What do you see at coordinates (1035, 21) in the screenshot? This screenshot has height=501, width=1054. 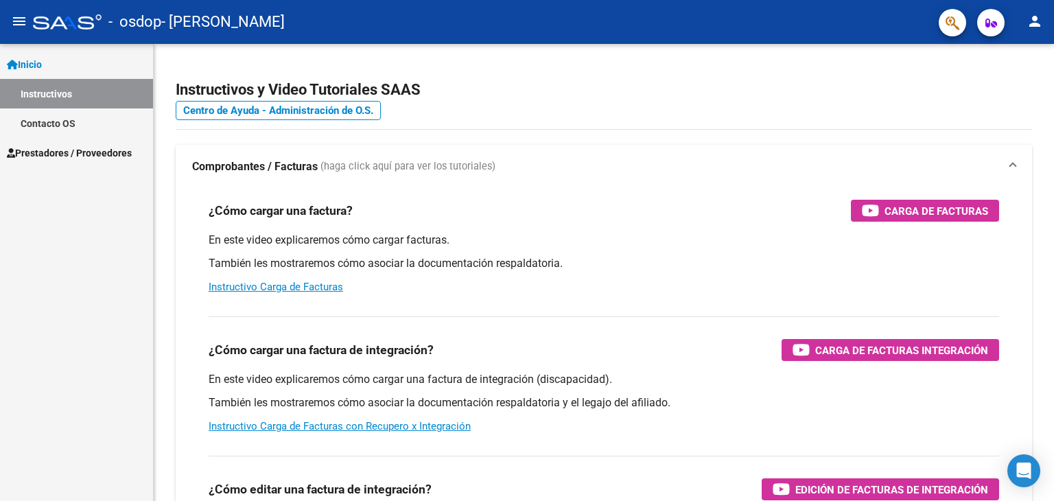 I see `mat-icon: person` at bounding box center [1035, 21].